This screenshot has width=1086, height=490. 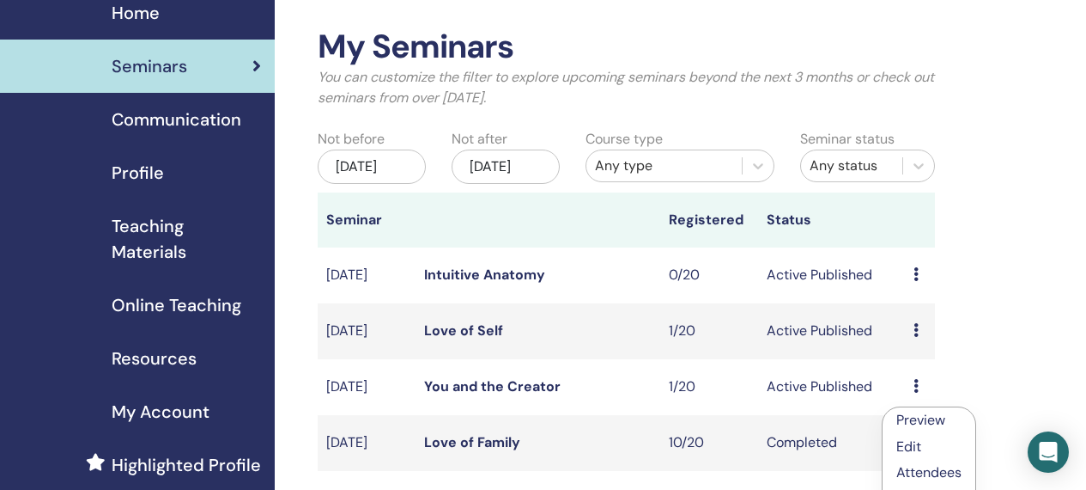 I want to click on a: Attendees, so click(x=929, y=472).